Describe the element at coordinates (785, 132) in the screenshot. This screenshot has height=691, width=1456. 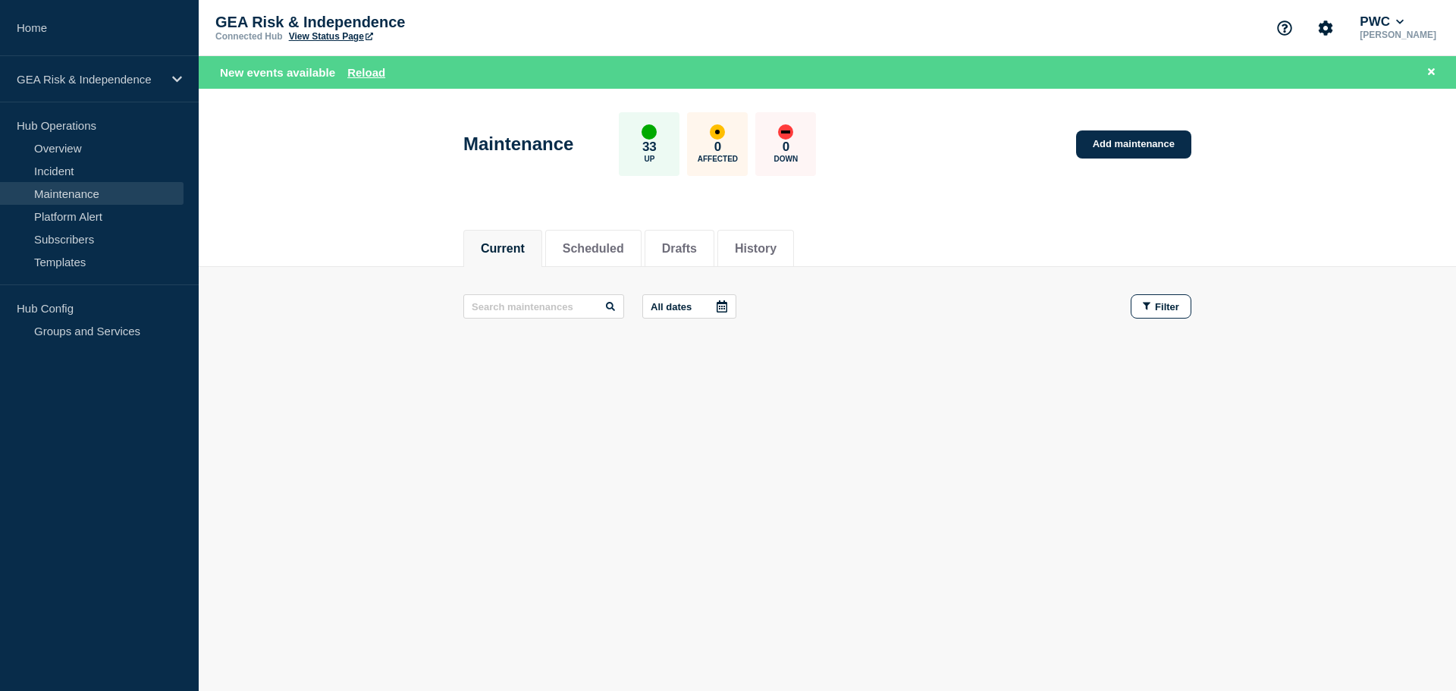
I see `div: down` at that location.